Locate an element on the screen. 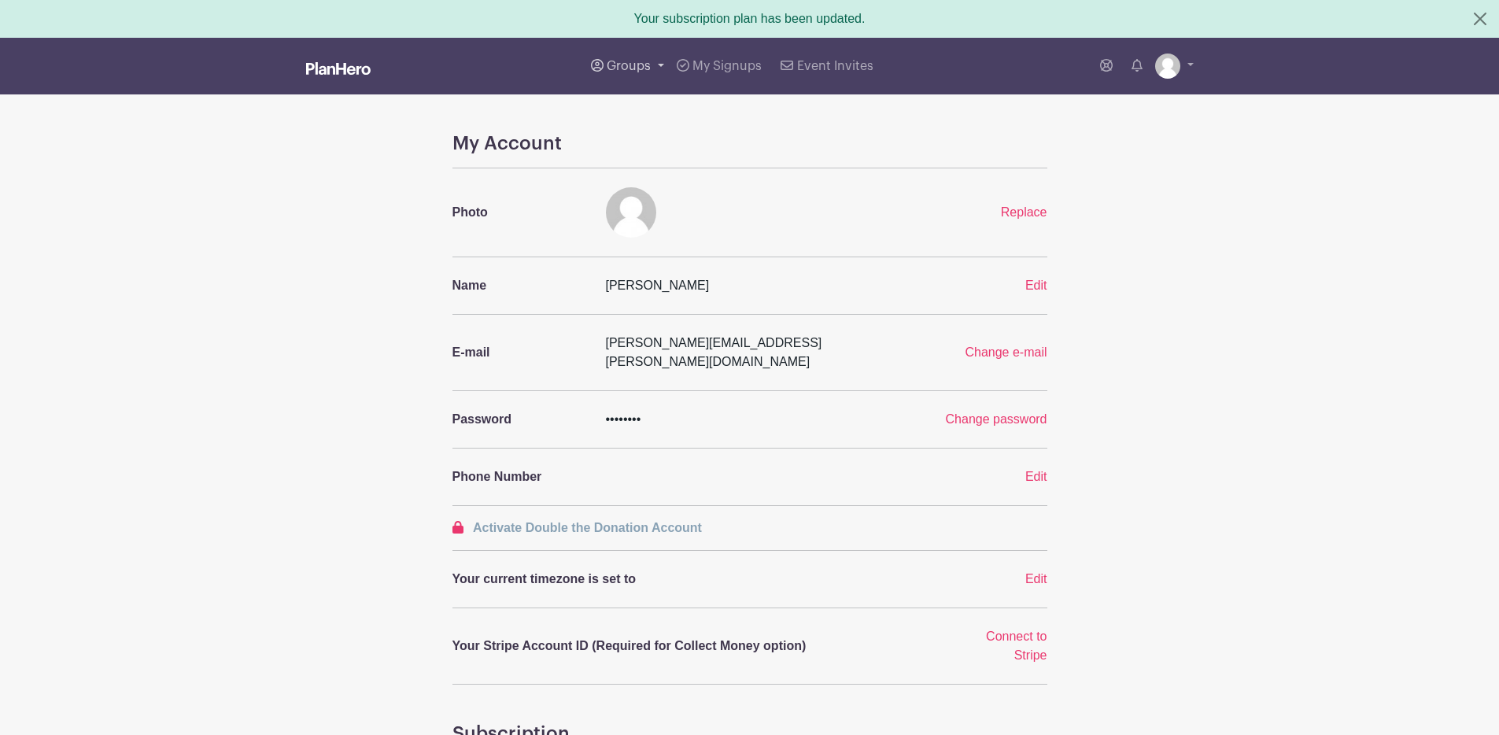  a: Replace is located at coordinates (1024, 212).